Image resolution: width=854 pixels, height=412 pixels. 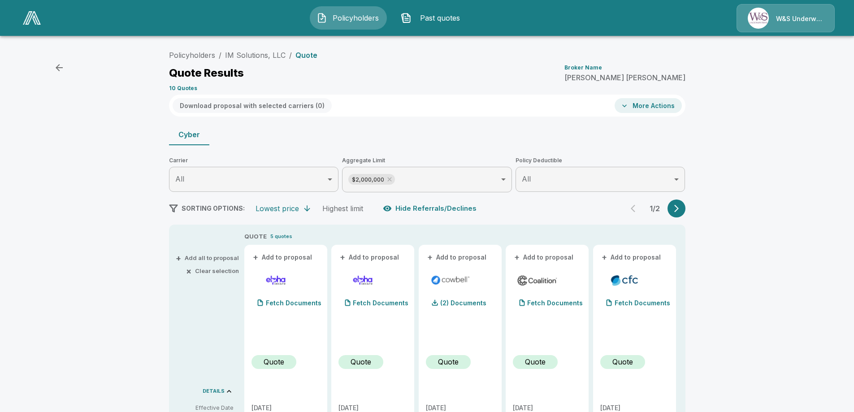 What do you see at coordinates (206, 73) in the screenshot?
I see `p: Quote Results` at bounding box center [206, 73].